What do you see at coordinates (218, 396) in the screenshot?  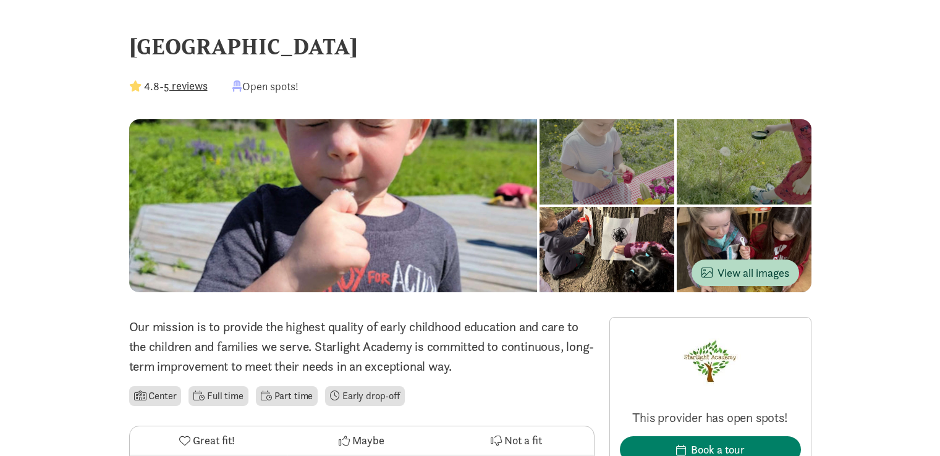 I see `li: Full time` at bounding box center [218, 396].